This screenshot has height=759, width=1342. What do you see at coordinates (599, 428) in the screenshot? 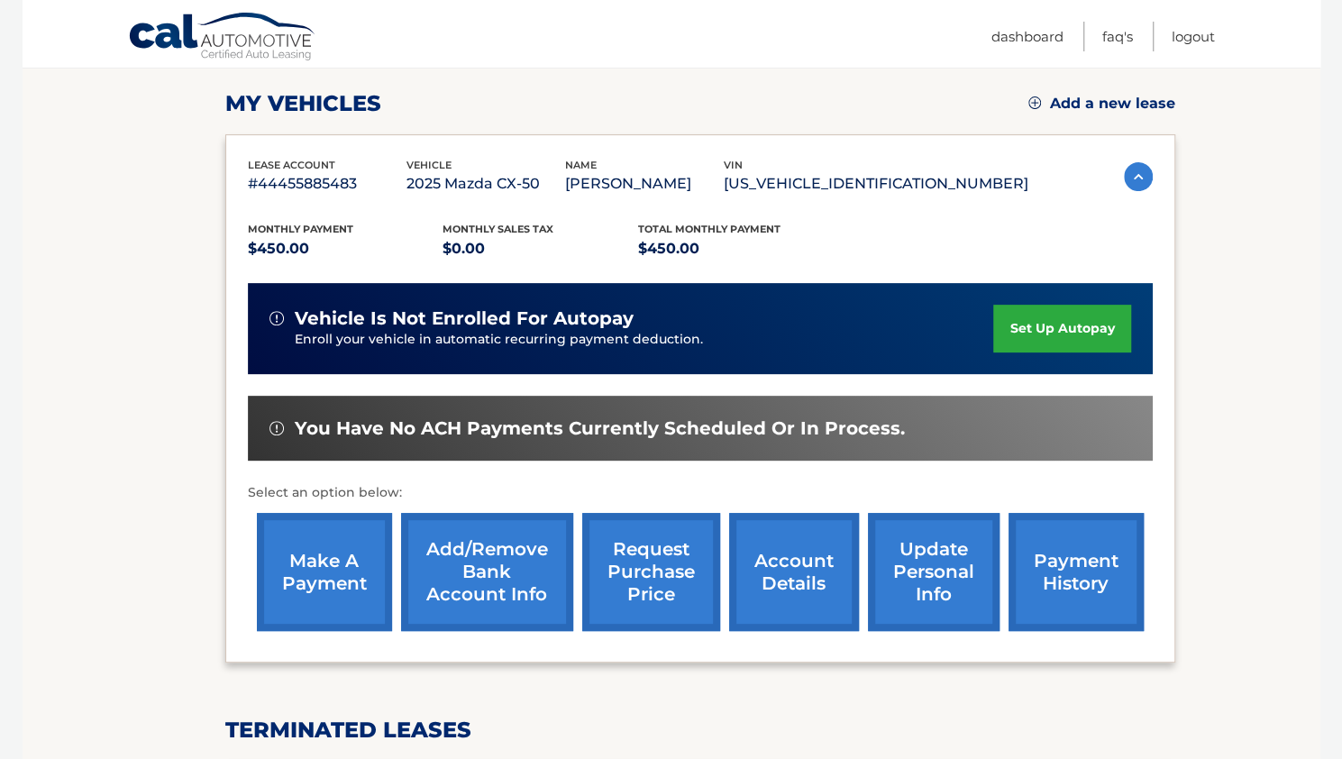
I see `span: You have no ACH payments currently scheduled or in process.` at bounding box center [599, 428].